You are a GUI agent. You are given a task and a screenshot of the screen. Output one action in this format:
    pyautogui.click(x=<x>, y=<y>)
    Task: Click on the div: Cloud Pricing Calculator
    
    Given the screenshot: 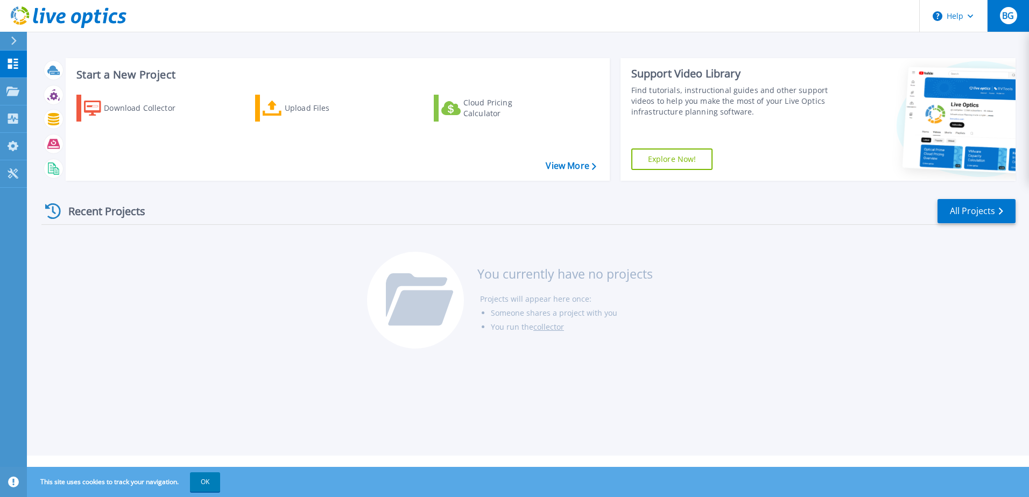 What is the action you would take?
    pyautogui.click(x=507, y=108)
    